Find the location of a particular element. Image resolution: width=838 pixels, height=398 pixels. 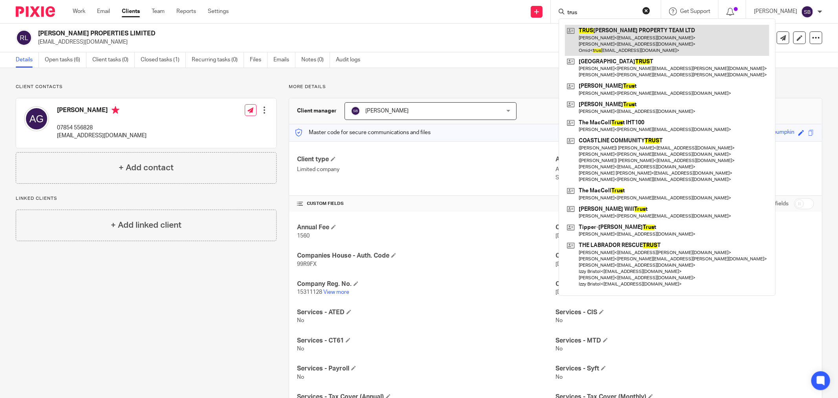

h4: Services - ATED is located at coordinates (427, 312).